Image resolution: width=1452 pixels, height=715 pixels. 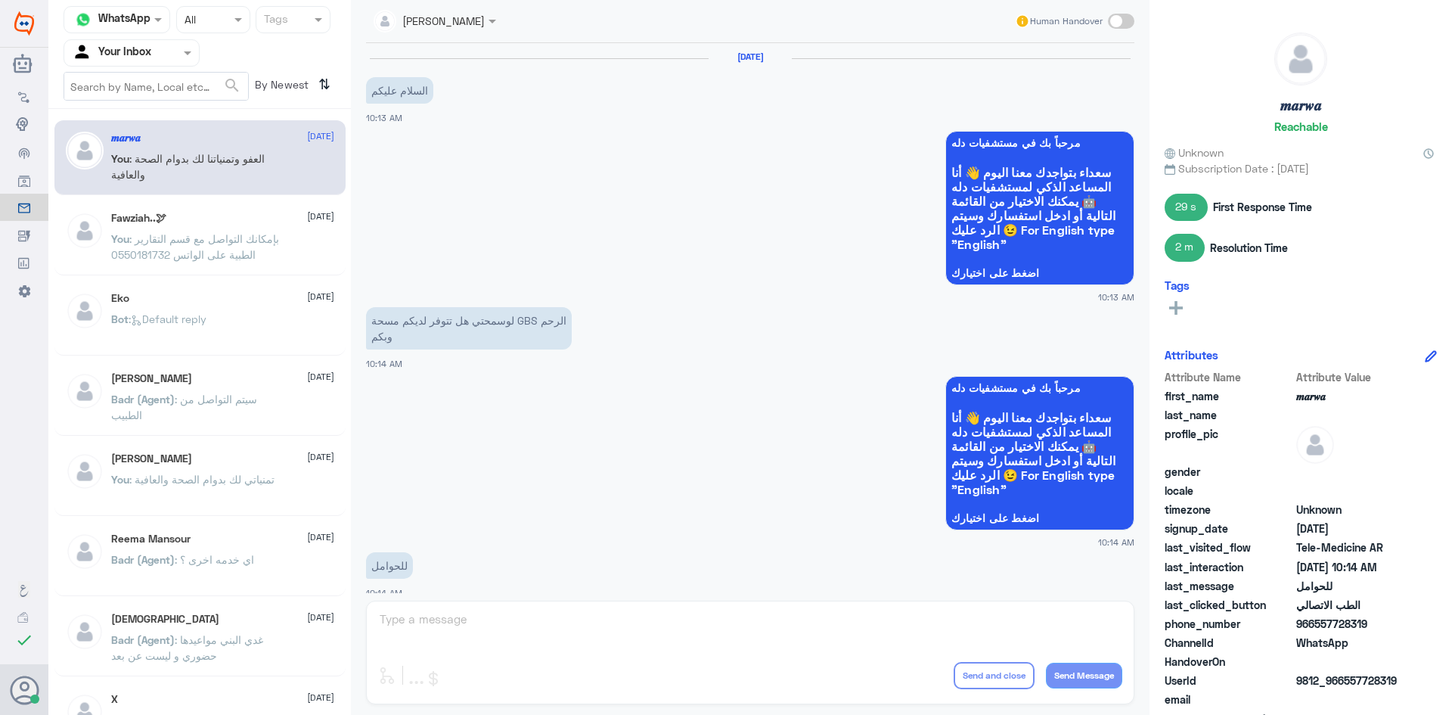 What do you see at coordinates (1350, 680) in the screenshot?
I see `span: 9812_966557728319` at bounding box center [1350, 680].